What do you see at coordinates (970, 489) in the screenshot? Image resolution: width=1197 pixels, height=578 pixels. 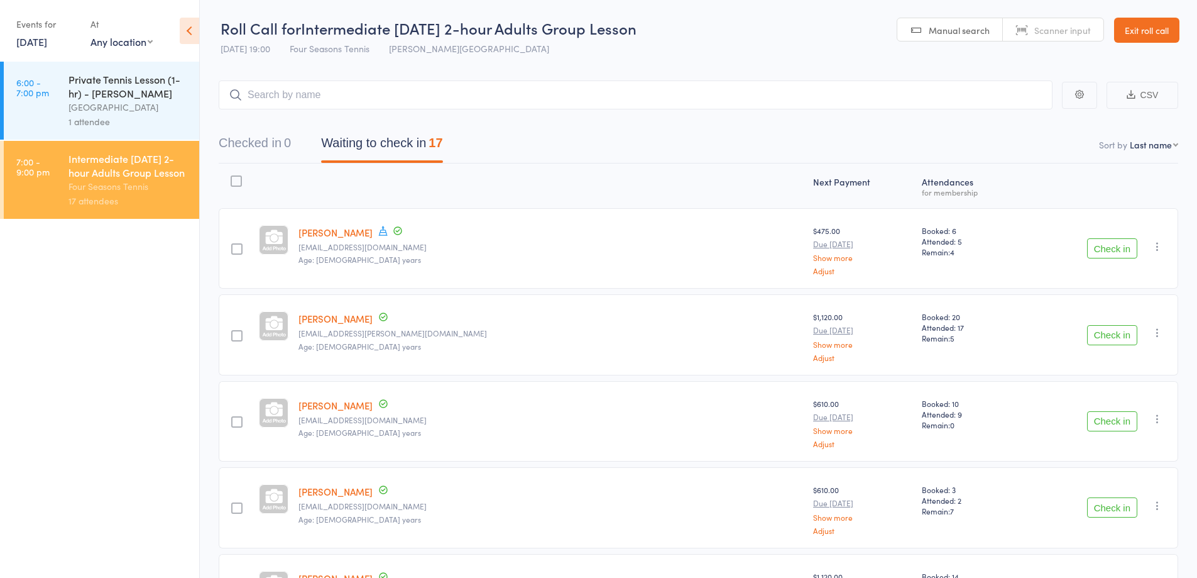 I see `span: Booked: 3` at bounding box center [970, 489].